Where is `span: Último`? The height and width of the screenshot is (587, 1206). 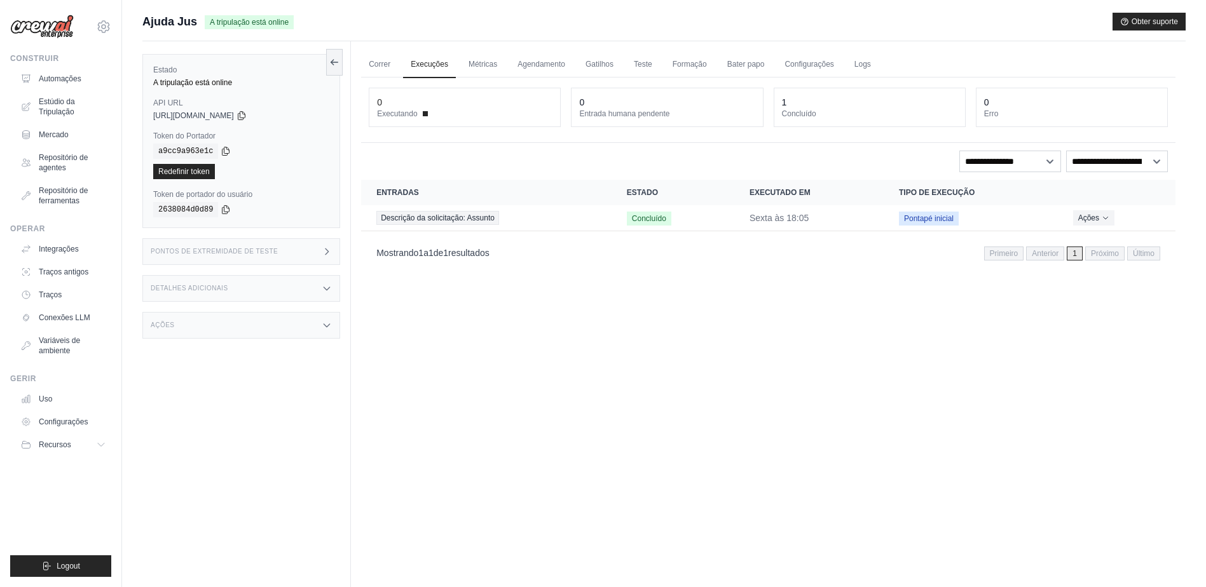
span: Último is located at coordinates (1144, 254).